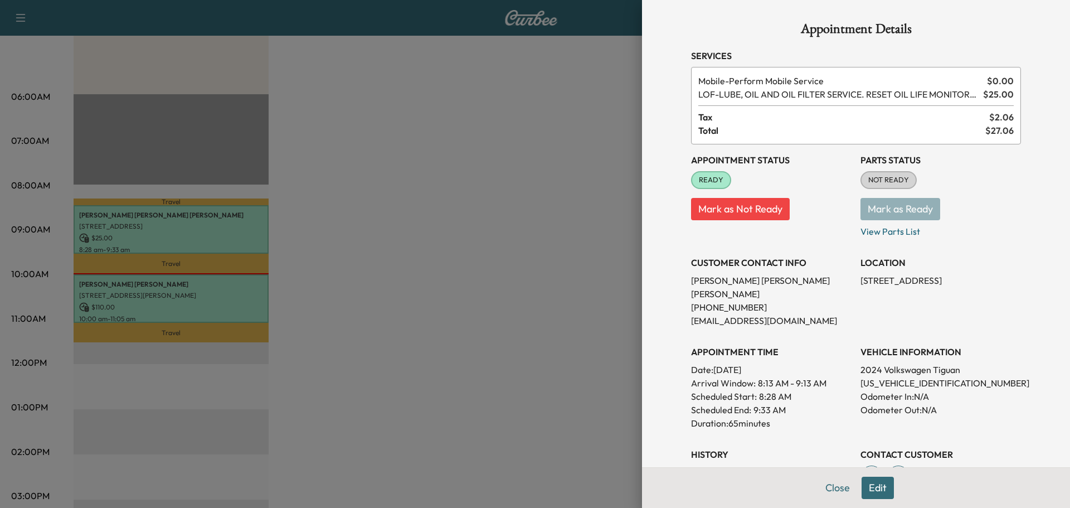  What do you see at coordinates (998, 94) in the screenshot?
I see `span: $ 25.00` at bounding box center [998, 94].